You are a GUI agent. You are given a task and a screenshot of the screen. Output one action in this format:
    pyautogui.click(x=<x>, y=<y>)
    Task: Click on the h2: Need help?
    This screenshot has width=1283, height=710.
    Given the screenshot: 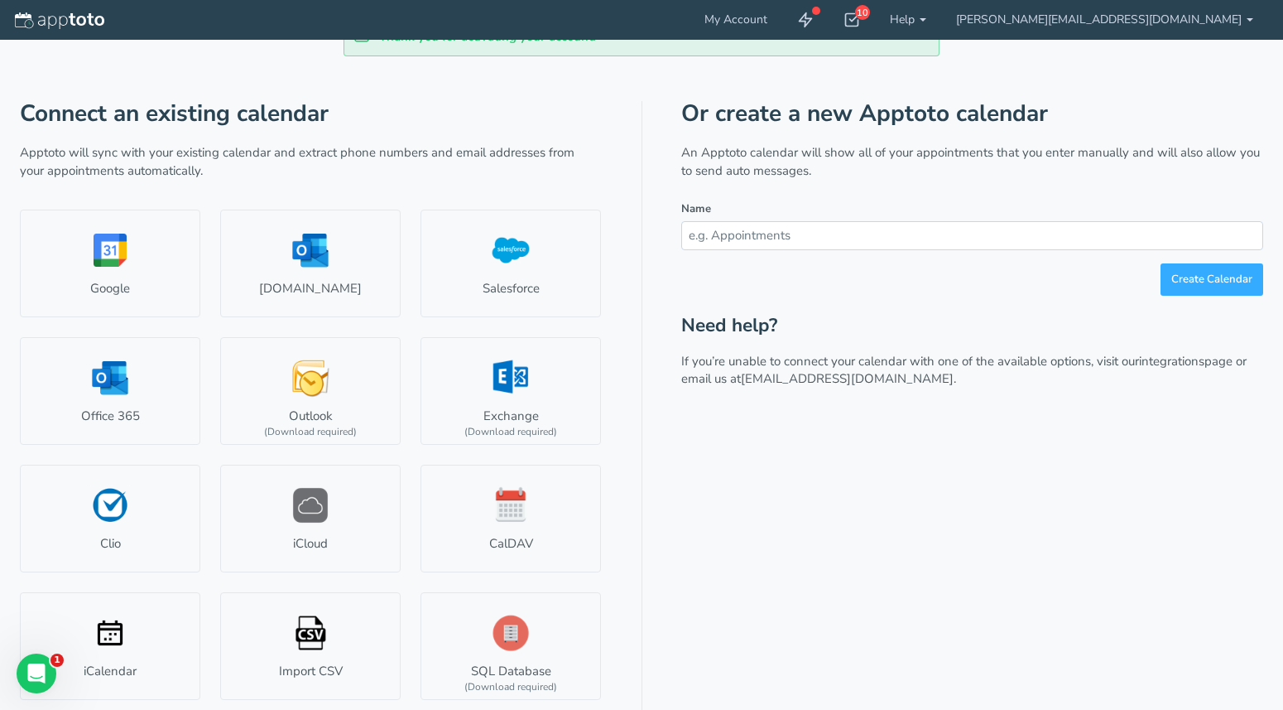 What is the action you would take?
    pyautogui.click(x=972, y=325)
    